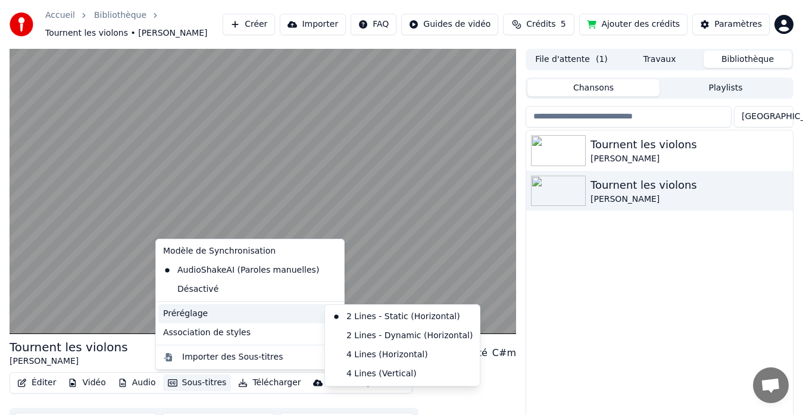 This screenshot has height=415, width=803. What do you see at coordinates (250, 333) in the screenshot?
I see `div: Association de styles` at bounding box center [250, 333].